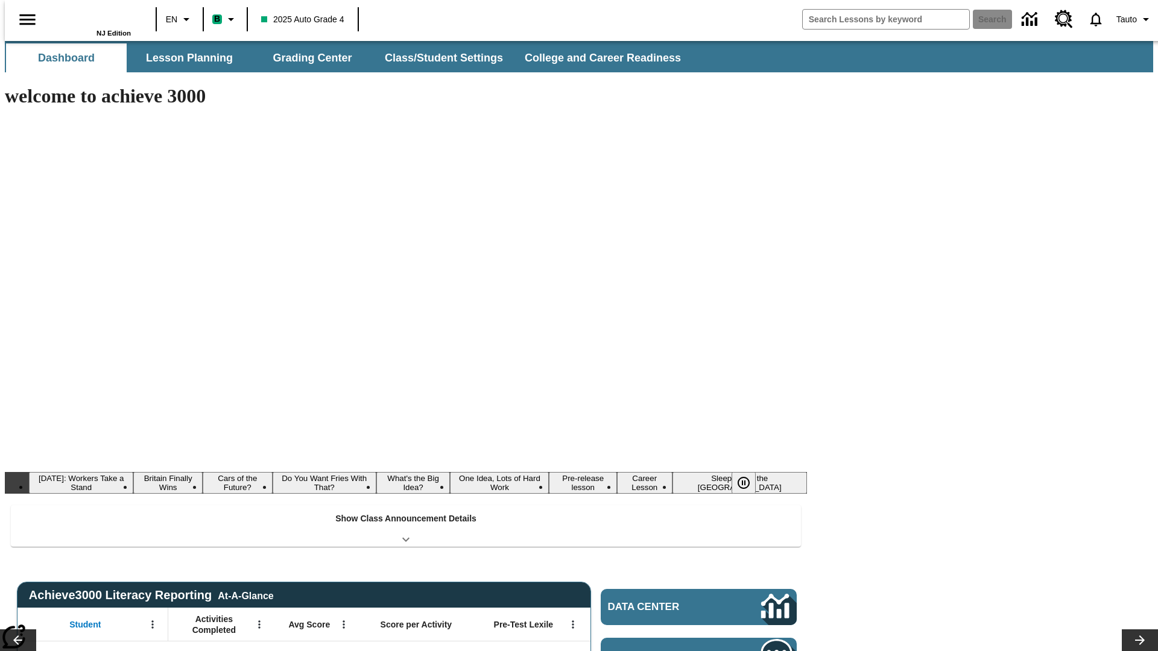 The height and width of the screenshot is (651, 1158). What do you see at coordinates (171, 19) in the screenshot?
I see `span: EN` at bounding box center [171, 19].